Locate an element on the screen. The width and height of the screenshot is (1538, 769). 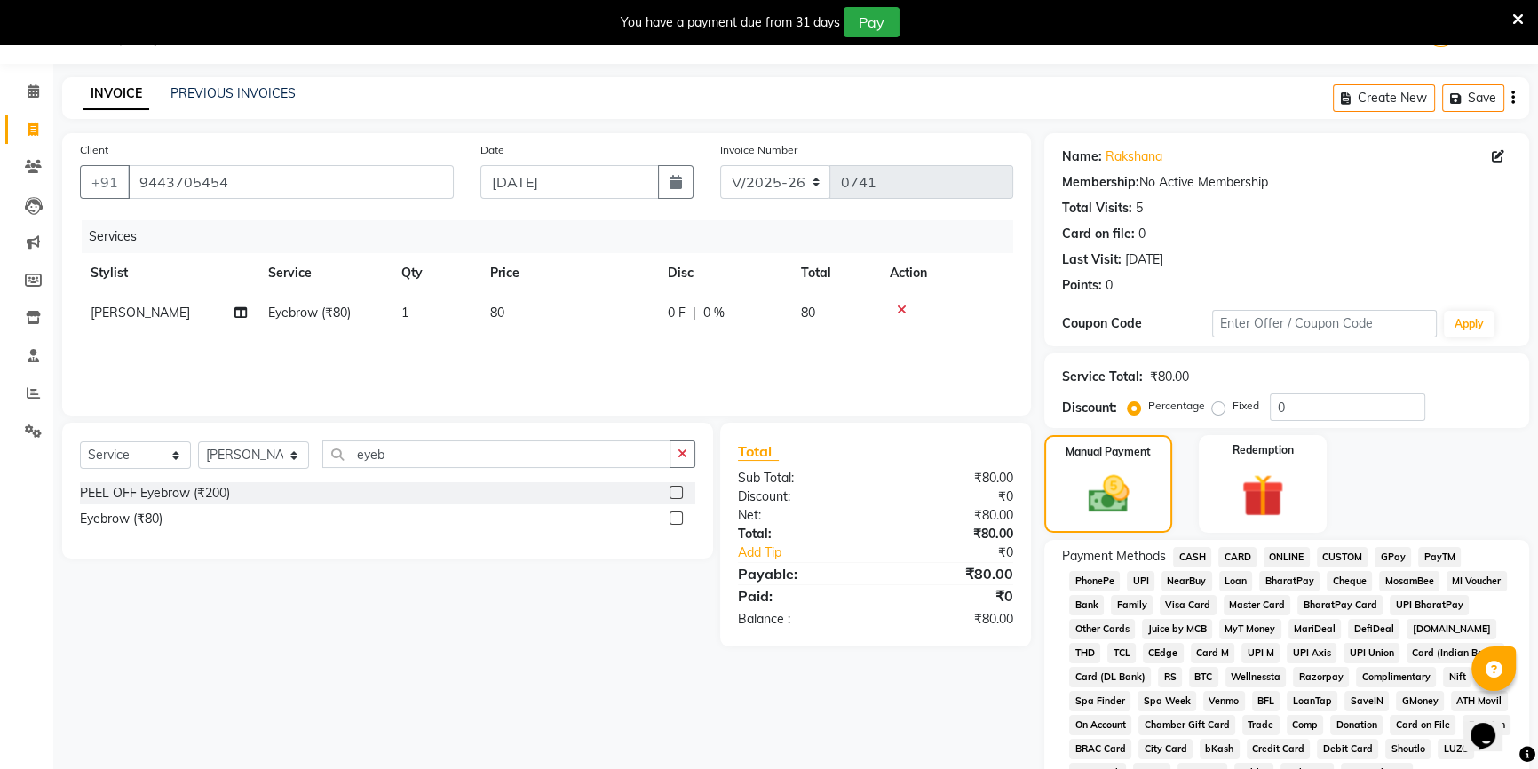
span: DefiDeal is located at coordinates (1374, 629).